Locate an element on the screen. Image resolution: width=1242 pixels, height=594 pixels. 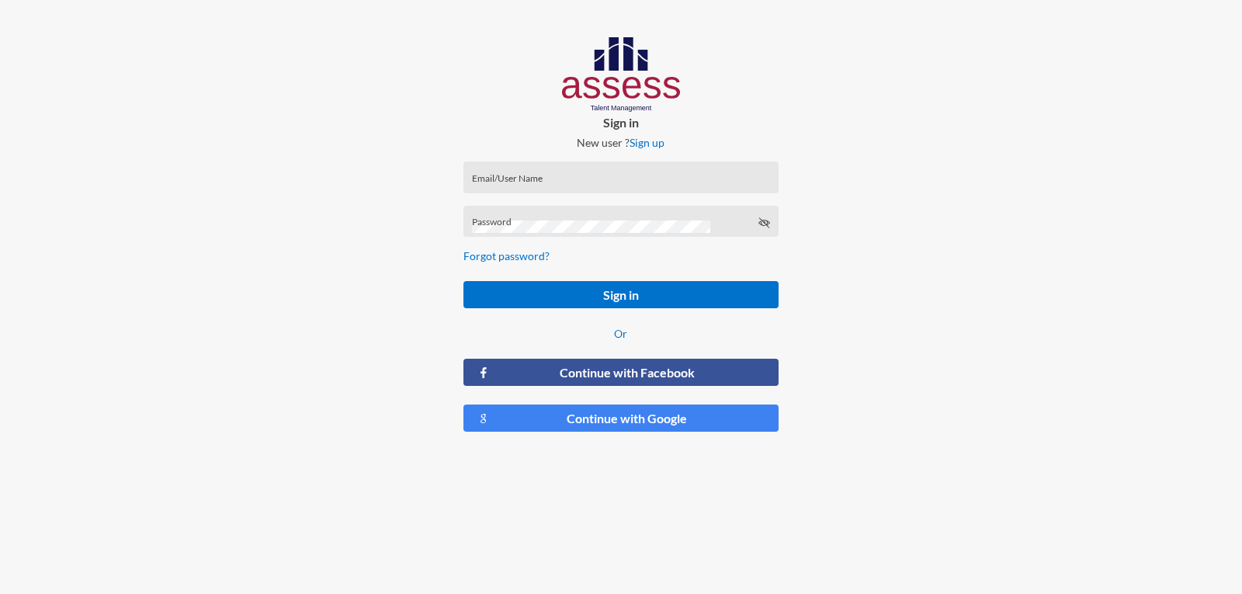
a: Sign up is located at coordinates (646, 142).